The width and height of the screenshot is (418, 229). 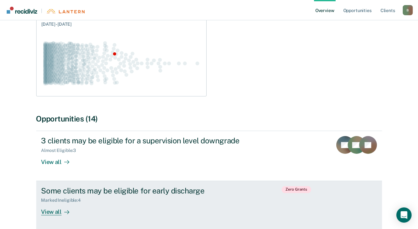 I want to click on img: Recidiviz, so click(x=22, y=10).